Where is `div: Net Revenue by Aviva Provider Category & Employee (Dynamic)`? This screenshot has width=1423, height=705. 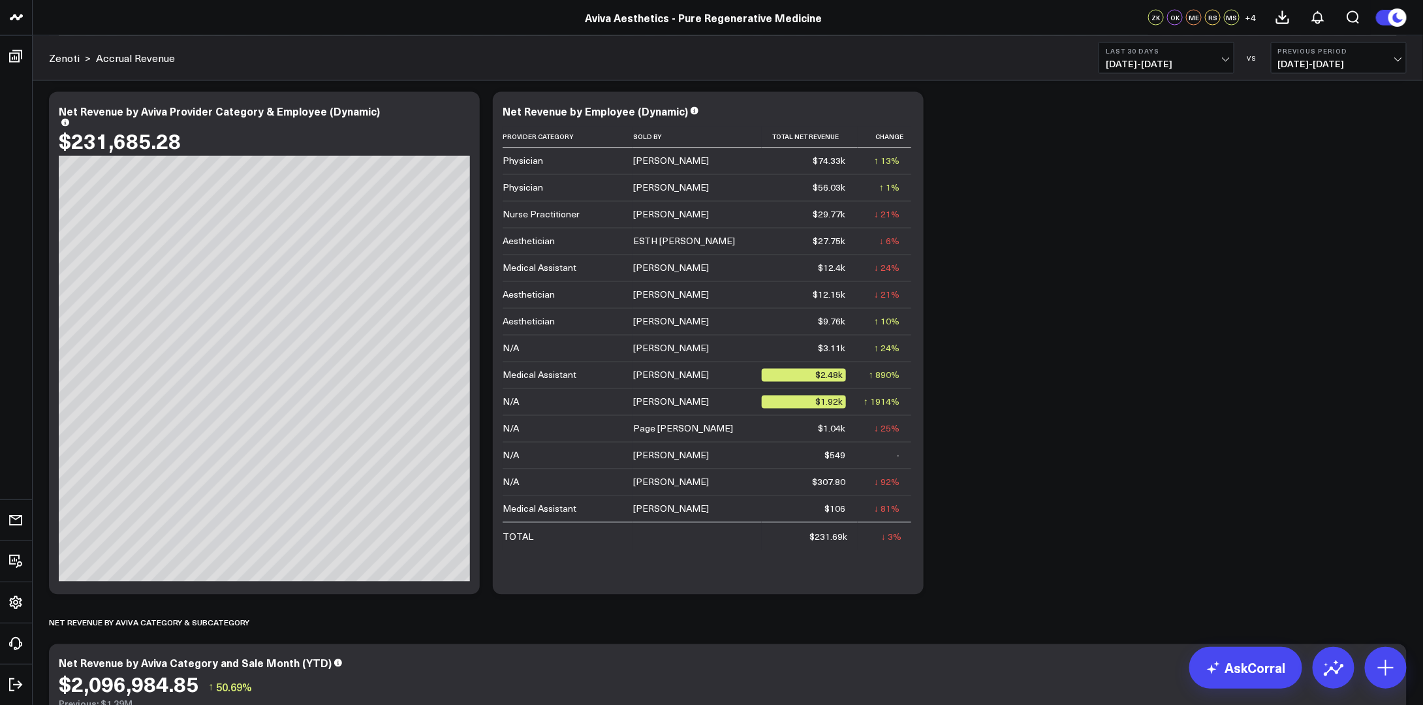
div: Net Revenue by Aviva Provider Category & Employee (Dynamic) is located at coordinates (219, 111).